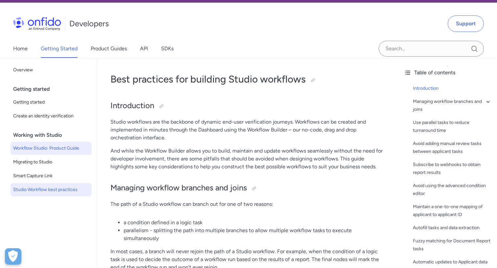  What do you see at coordinates (452, 211) in the screenshot?
I see `a: Maintain a one-to-one mapping of applicant to applicant ID` at bounding box center [452, 211].